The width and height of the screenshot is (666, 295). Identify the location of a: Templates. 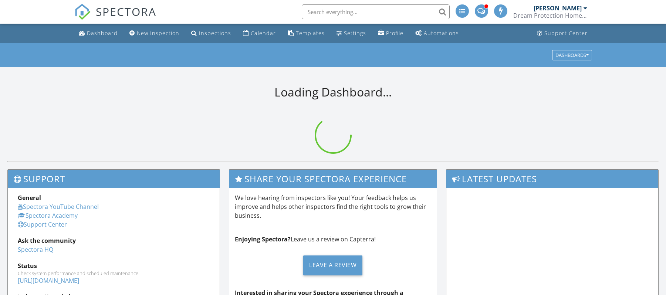
(306, 33).